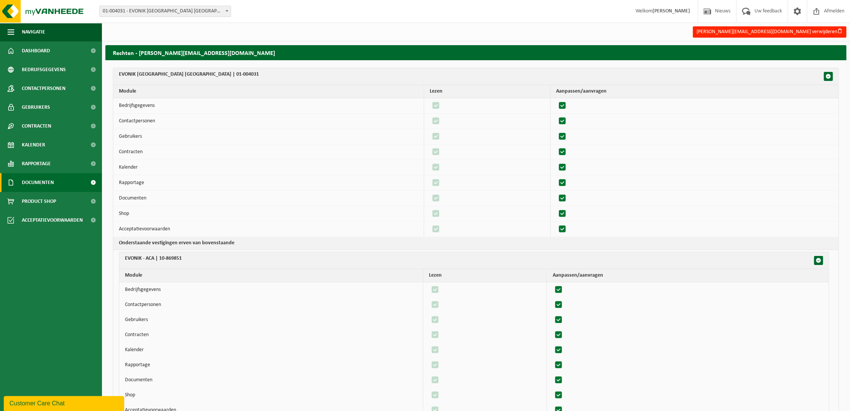 The width and height of the screenshot is (850, 411). What do you see at coordinates (33, 145) in the screenshot?
I see `span: Kalender` at bounding box center [33, 145].